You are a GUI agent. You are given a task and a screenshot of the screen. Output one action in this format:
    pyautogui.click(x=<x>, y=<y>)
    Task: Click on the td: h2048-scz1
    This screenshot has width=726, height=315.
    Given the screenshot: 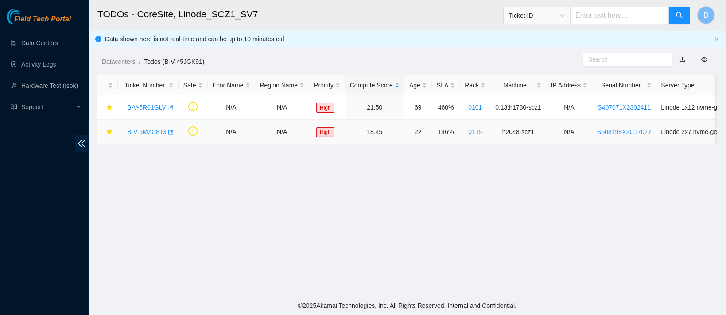 What is the action you would take?
    pyautogui.click(x=519, y=132)
    